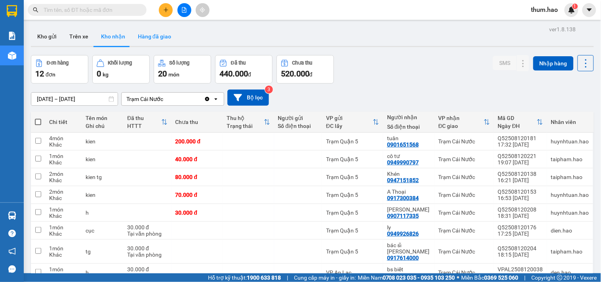  Describe the element at coordinates (570, 251) in the screenshot. I see `div: taipham.hao` at that location.